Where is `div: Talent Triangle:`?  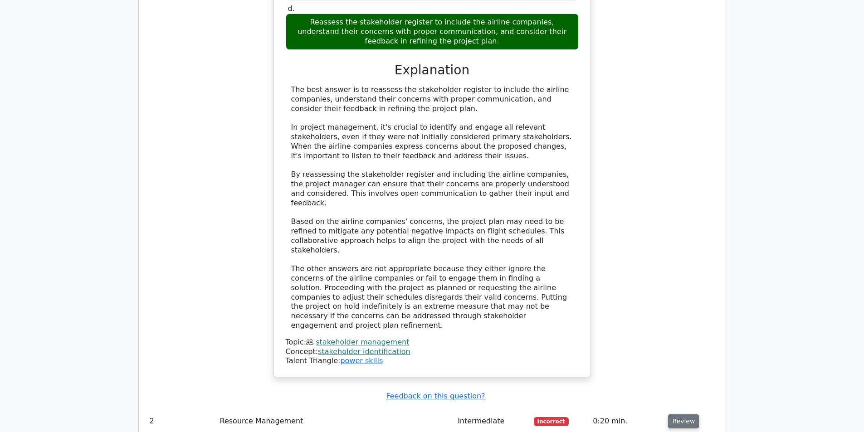 div: Talent Triangle: is located at coordinates (432, 352).